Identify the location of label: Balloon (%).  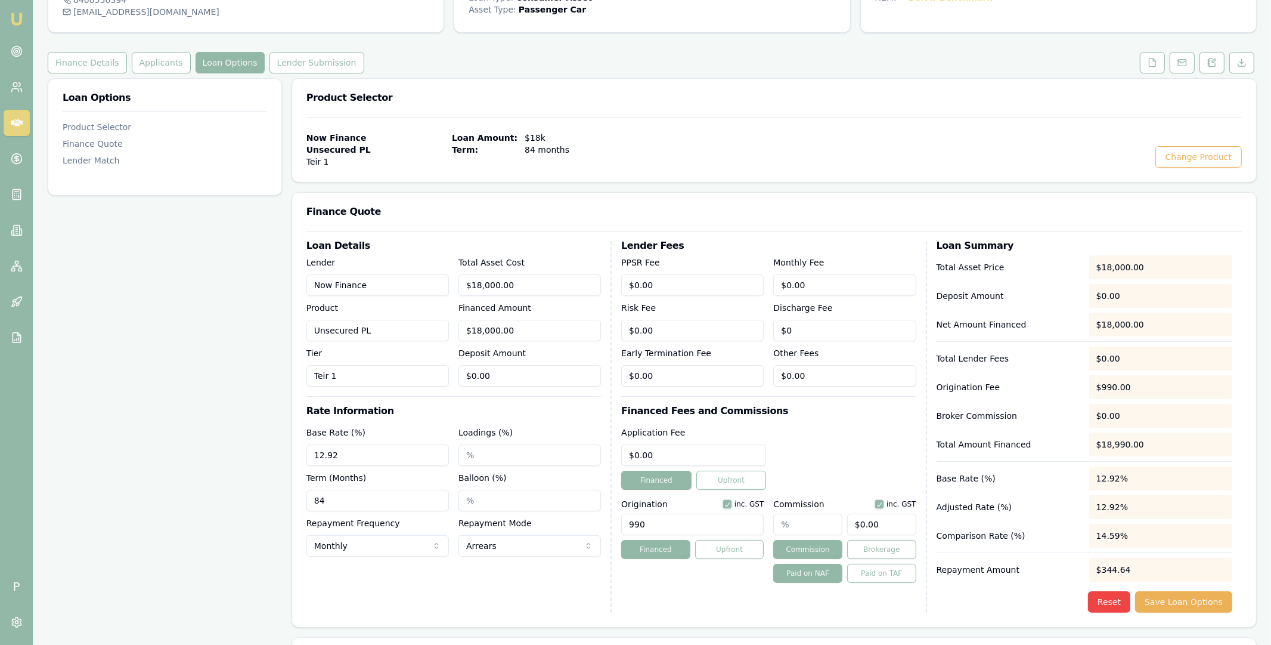
(482, 478).